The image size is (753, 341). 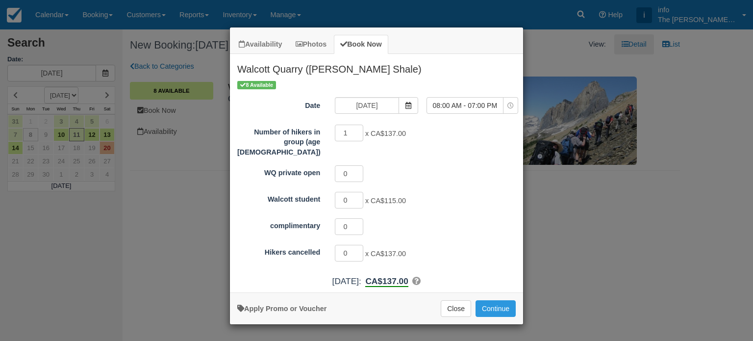 What do you see at coordinates (349, 133) in the screenshot?
I see `input: Number of hikers in group (age 8 - 75)` at bounding box center [349, 133].